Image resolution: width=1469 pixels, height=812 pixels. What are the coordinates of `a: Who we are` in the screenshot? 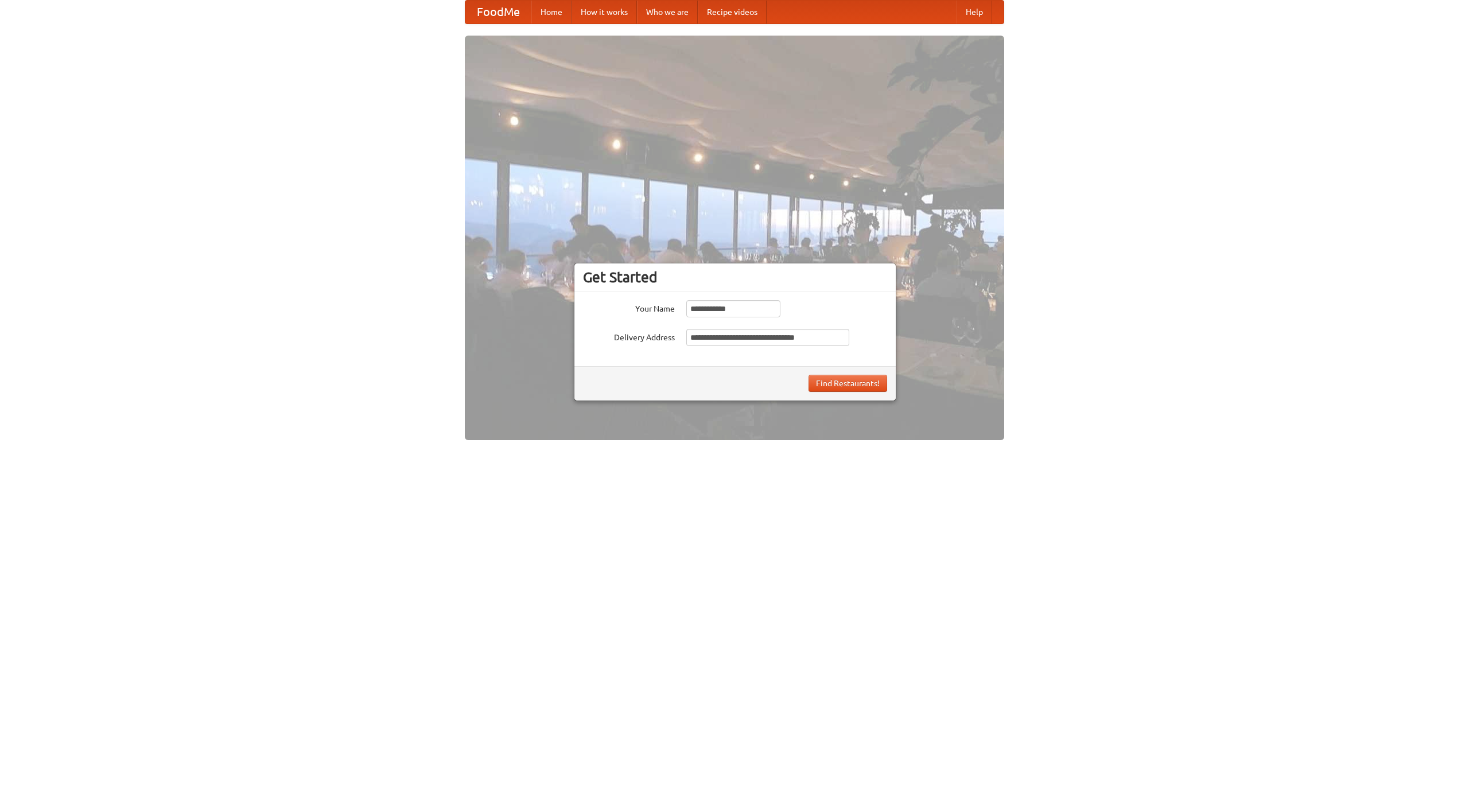 It's located at (668, 12).